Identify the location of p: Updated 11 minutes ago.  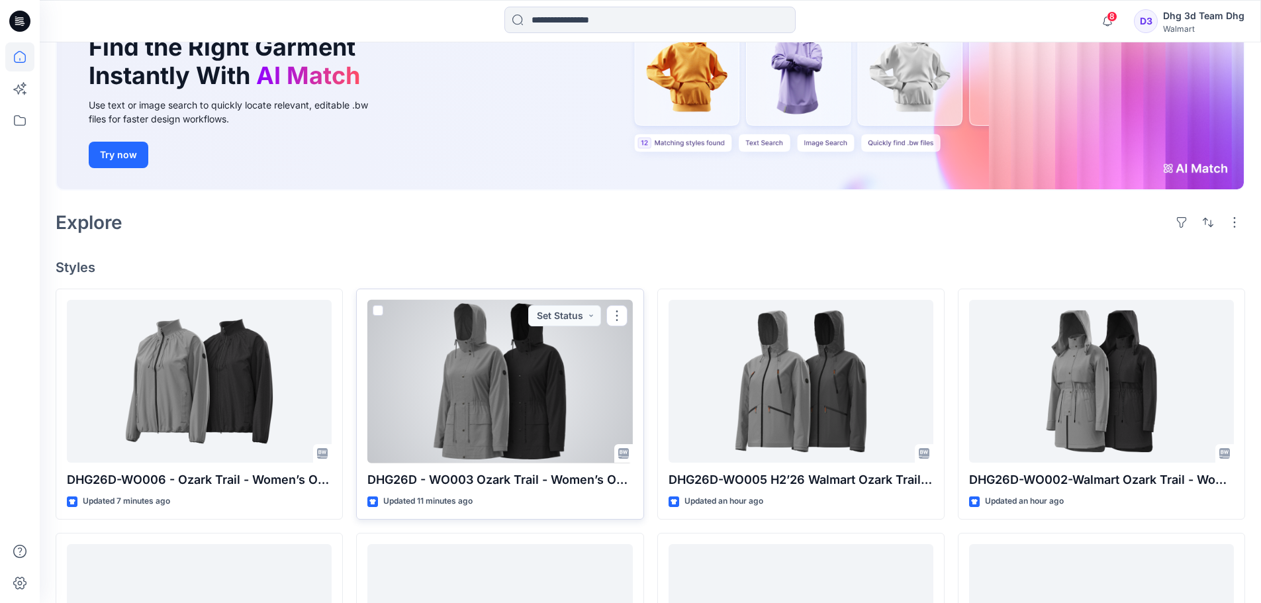
(428, 501).